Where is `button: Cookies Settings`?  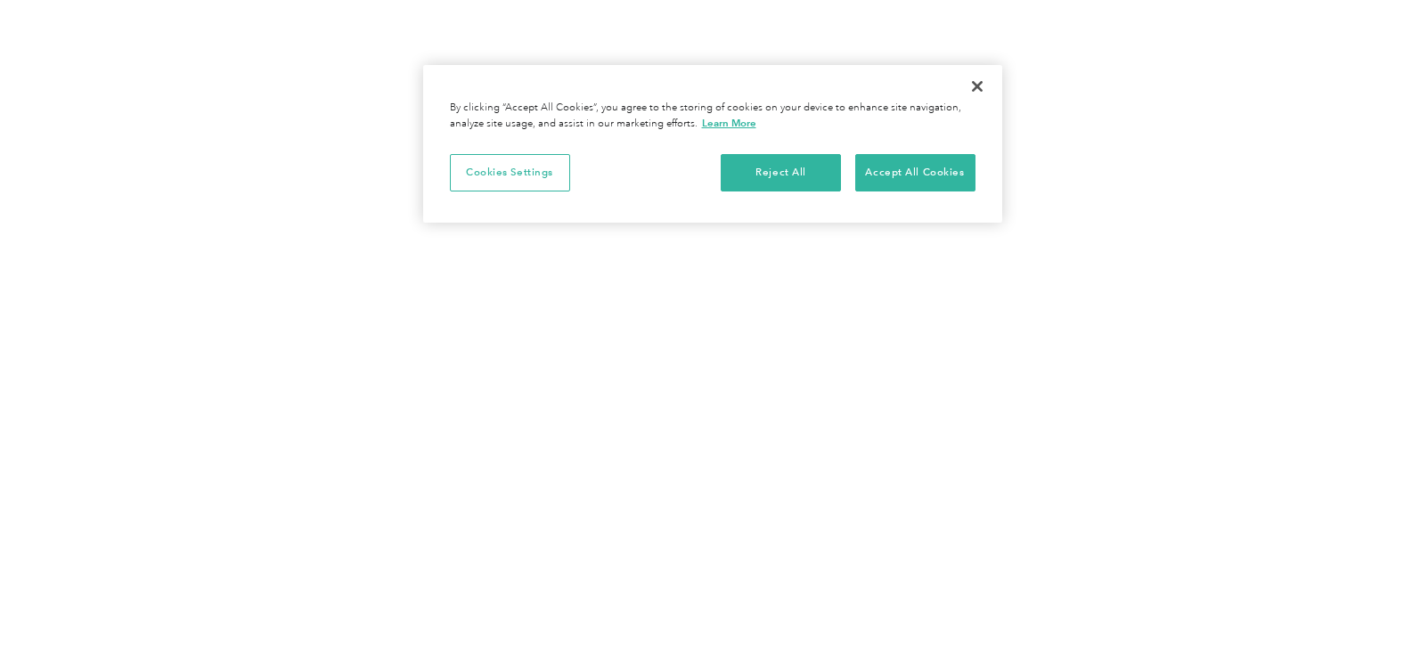 button: Cookies Settings is located at coordinates (509, 173).